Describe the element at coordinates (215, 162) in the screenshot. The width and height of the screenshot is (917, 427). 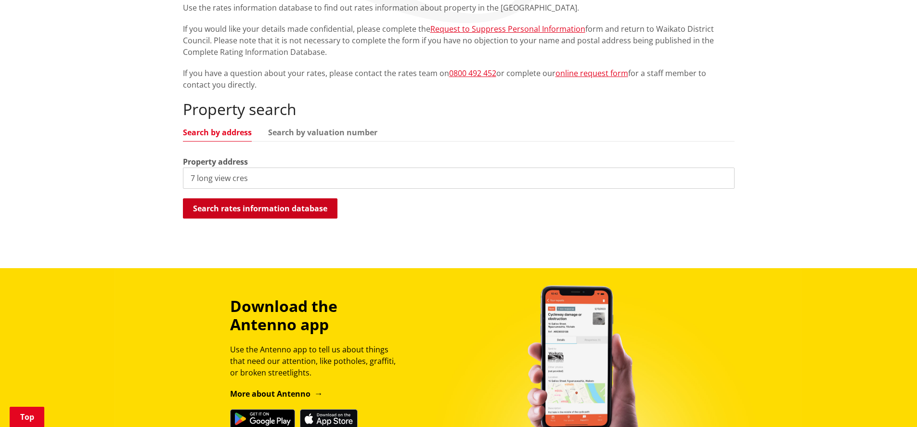
I see `label: Property address` at that location.